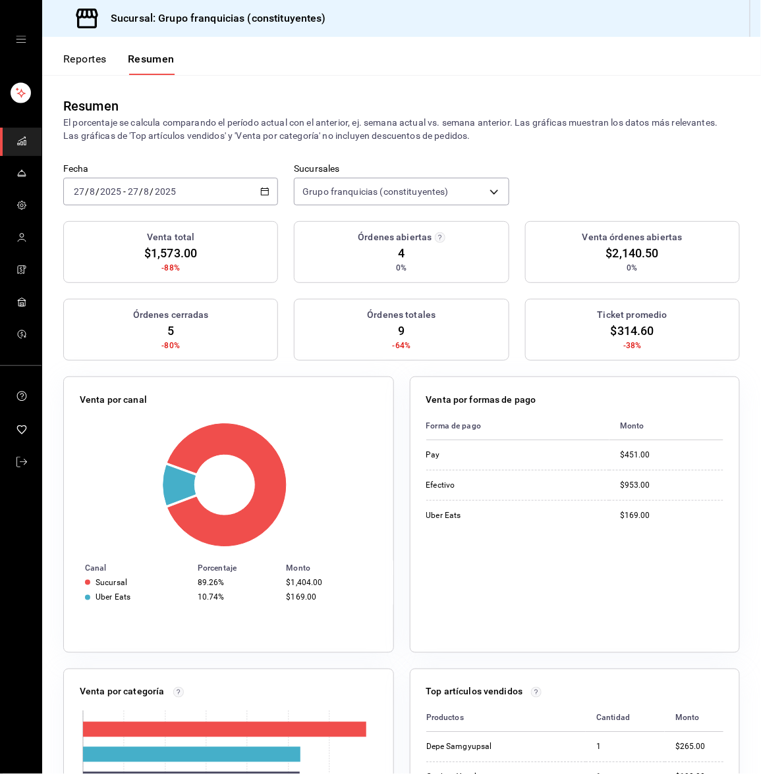 The image size is (761, 774). Describe the element at coordinates (85, 64) in the screenshot. I see `button: Reportes` at that location.